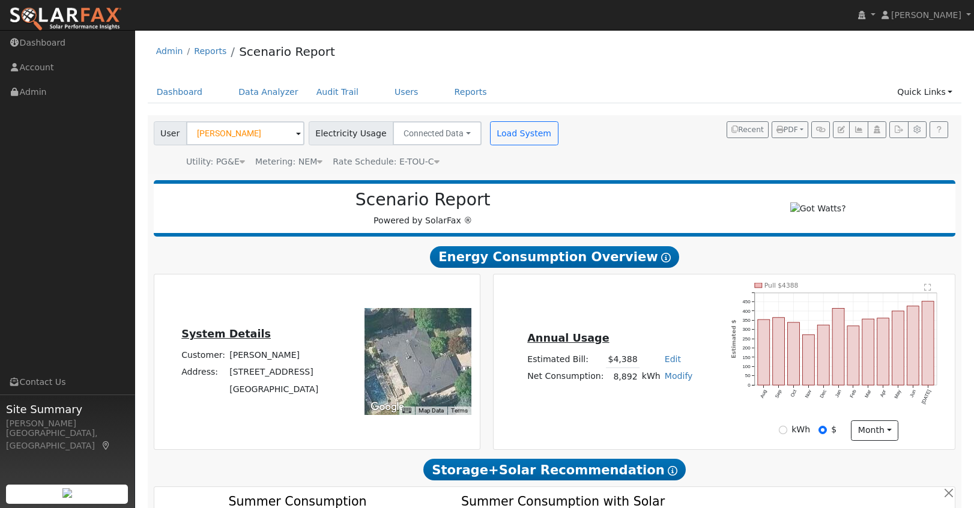 The image size is (974, 508). What do you see at coordinates (818, 208) in the screenshot?
I see `img: Got Watts?` at bounding box center [818, 208].